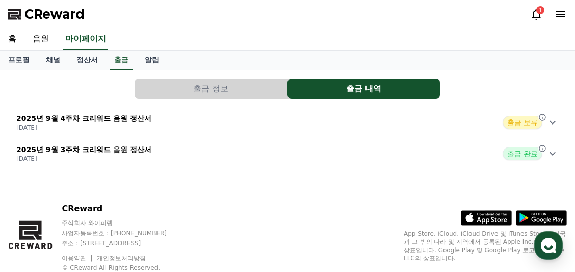 The width and height of the screenshot is (575, 272). I want to click on a: 1, so click(536, 14).